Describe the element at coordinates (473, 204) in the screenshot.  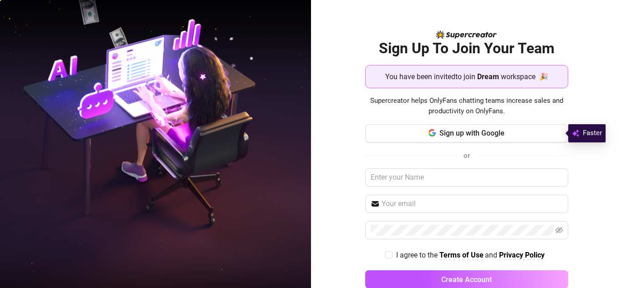
I see `input: Your email` at that location.